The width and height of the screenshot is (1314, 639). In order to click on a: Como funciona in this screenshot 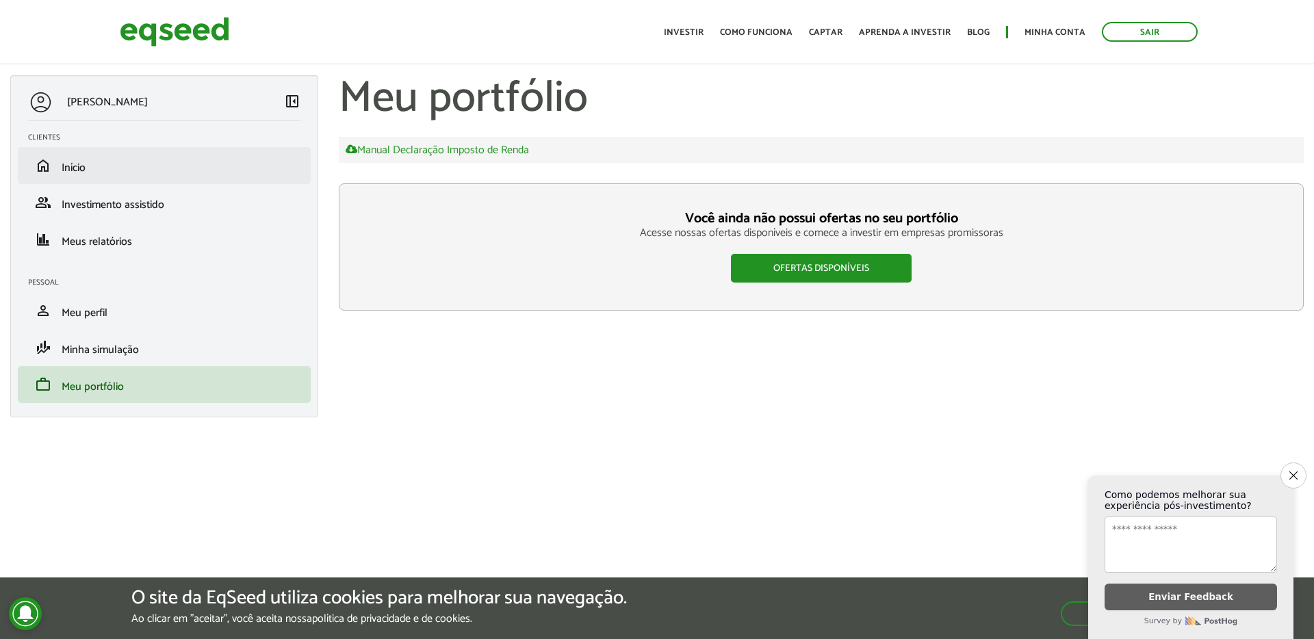, I will do `click(756, 32)`.